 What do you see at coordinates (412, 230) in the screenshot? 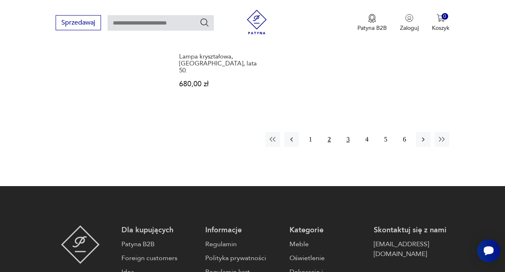
I see `p: Skontaktuj się z nami` at bounding box center [412, 230].